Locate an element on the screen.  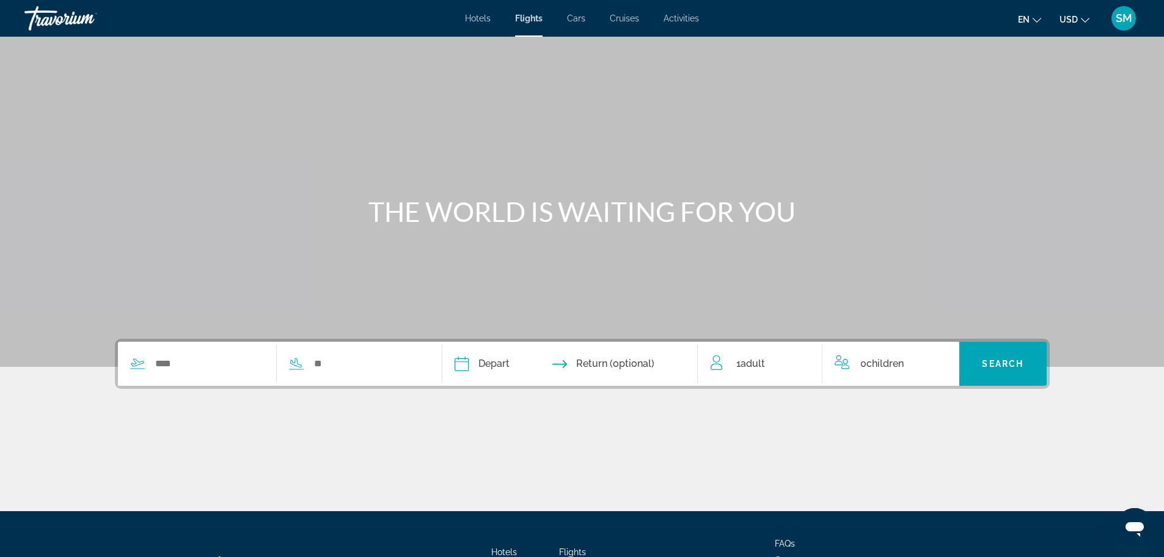
span: Cruises is located at coordinates (624, 18).